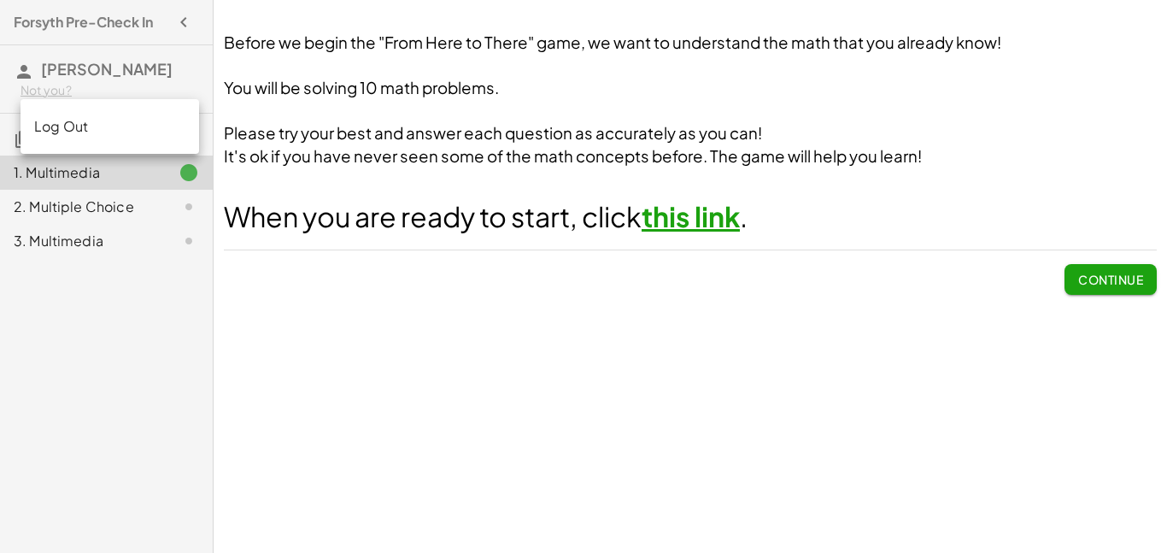 The image size is (1167, 553). I want to click on div: 2. Multiple Choice, so click(82, 207).